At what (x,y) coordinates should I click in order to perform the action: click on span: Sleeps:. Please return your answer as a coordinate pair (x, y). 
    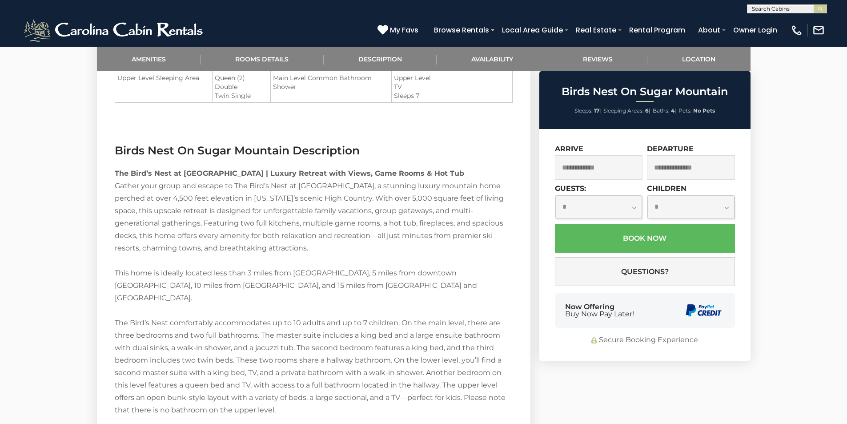
    Looking at the image, I should click on (584, 110).